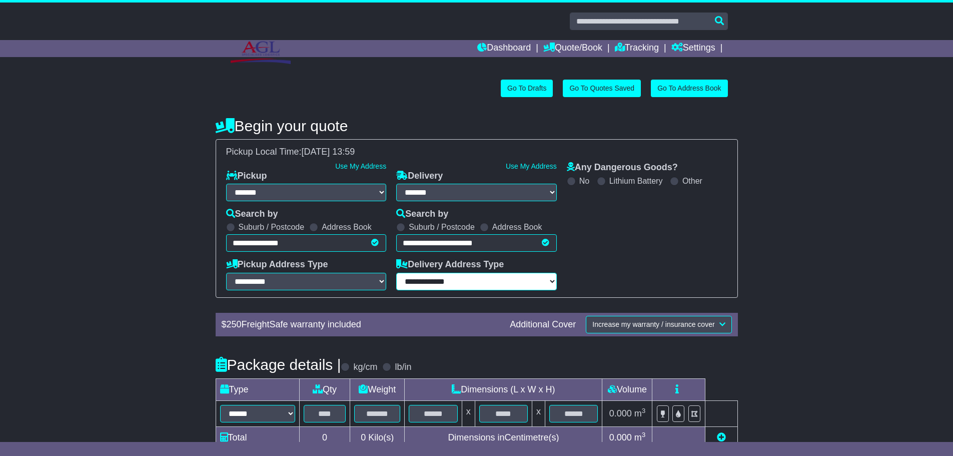 The image size is (953, 456). Describe the element at coordinates (277, 265) in the screenshot. I see `label: Pickup Address Type` at that location.